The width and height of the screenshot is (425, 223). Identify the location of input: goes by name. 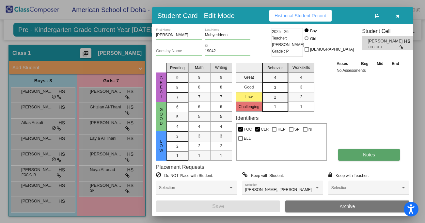
(179, 51).